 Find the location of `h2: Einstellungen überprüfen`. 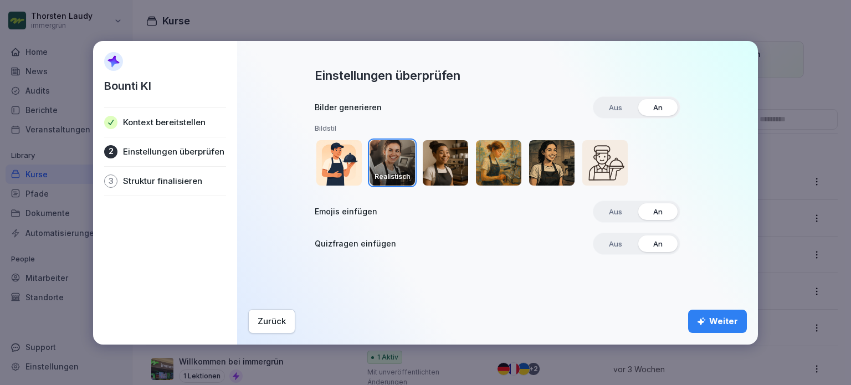

h2: Einstellungen überprüfen is located at coordinates (387, 75).